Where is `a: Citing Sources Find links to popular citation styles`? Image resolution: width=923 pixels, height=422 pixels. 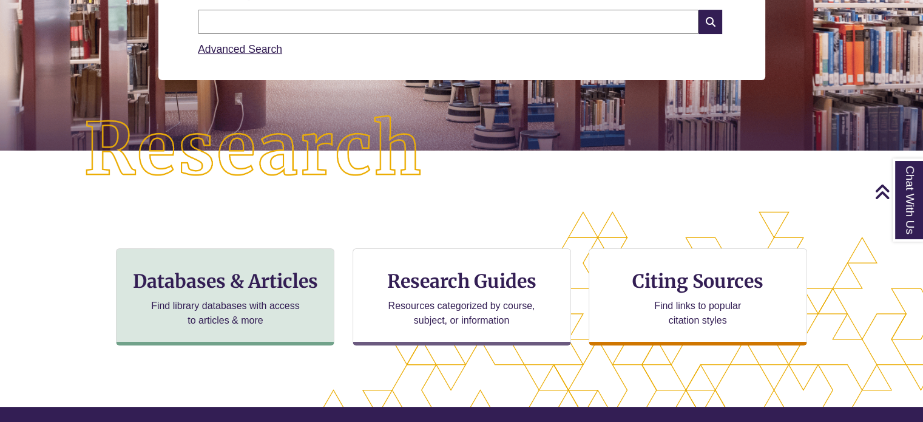
a: Citing Sources Find links to popular citation styles is located at coordinates (698, 297).